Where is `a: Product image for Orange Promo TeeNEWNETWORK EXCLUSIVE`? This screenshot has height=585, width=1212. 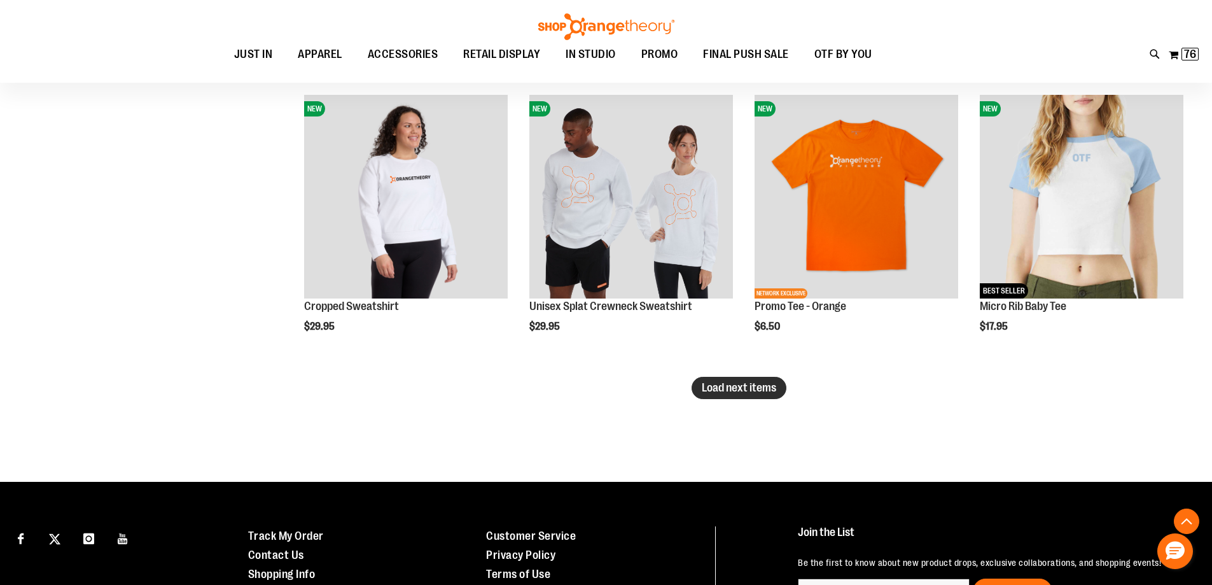
a: Product image for Orange Promo TeeNEWNETWORK EXCLUSIVE is located at coordinates (856, 197).